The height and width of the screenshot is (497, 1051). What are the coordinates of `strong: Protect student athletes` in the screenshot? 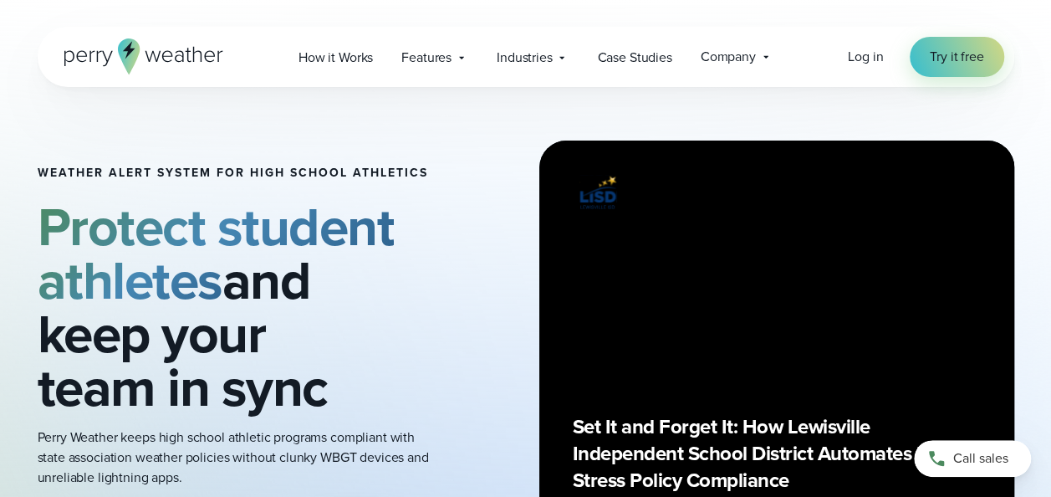 It's located at (216, 253).